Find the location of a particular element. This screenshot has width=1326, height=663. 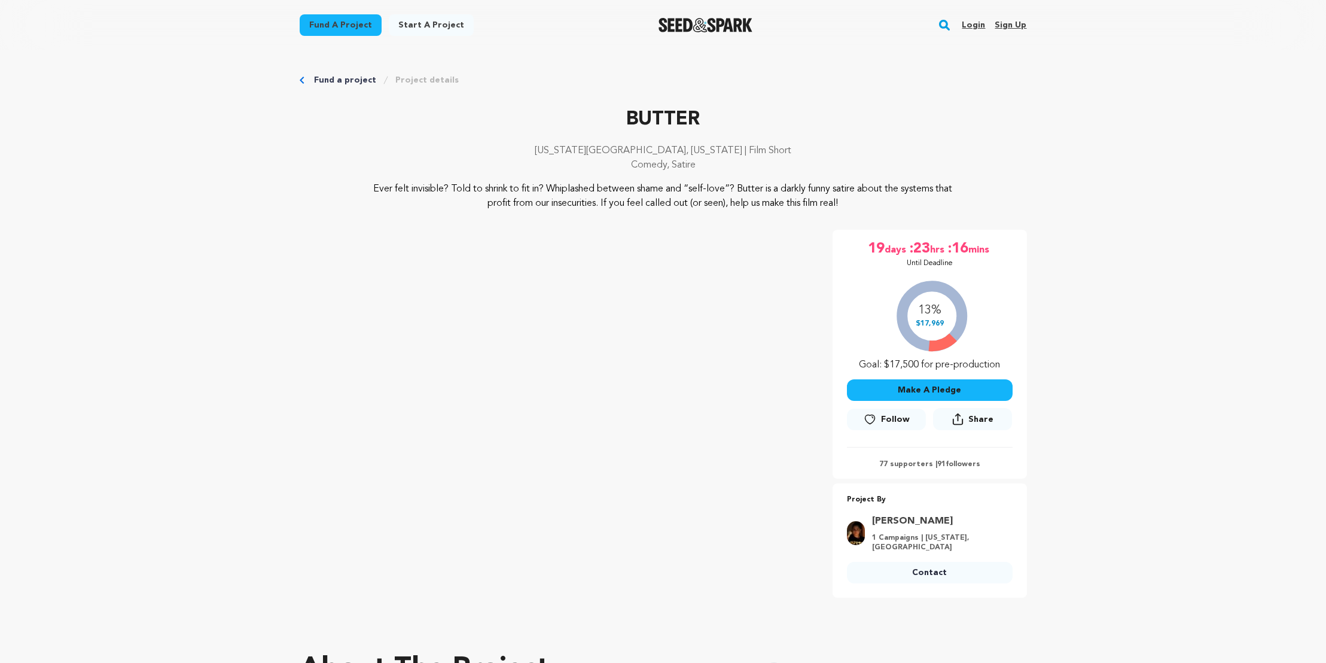

p: 77 supporters | followers is located at coordinates (930, 464).